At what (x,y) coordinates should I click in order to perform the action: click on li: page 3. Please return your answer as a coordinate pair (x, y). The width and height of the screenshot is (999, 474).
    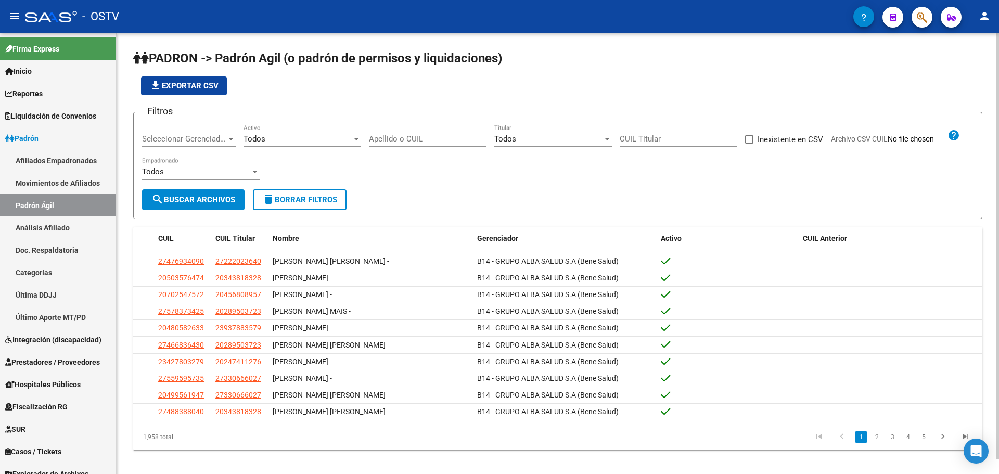
    Looking at the image, I should click on (893, 437).